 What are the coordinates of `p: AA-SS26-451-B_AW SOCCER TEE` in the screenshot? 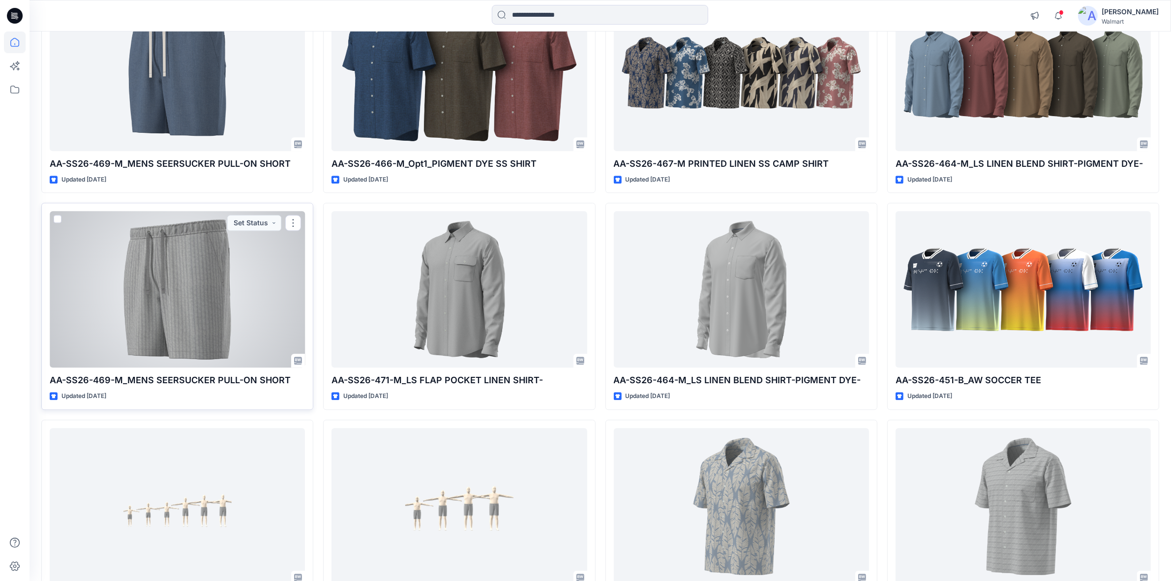 It's located at (1023, 380).